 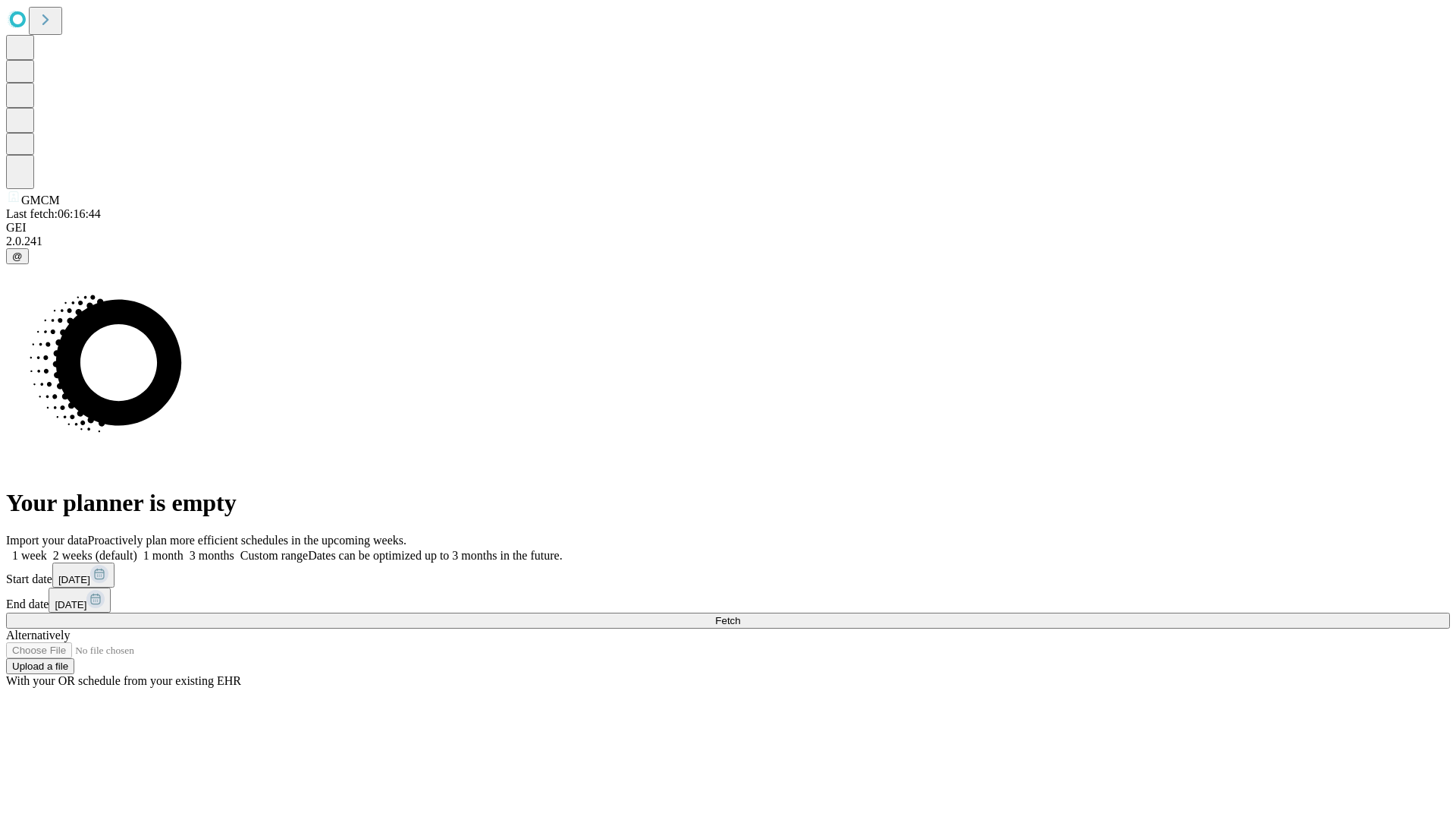 What do you see at coordinates (728, 502) in the screenshot?
I see `h1: Your planner is empty` at bounding box center [728, 502].